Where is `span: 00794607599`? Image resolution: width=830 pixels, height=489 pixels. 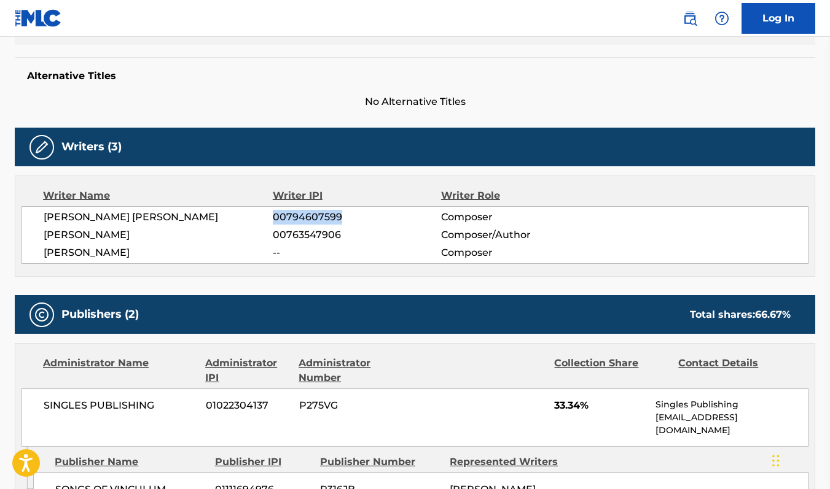 span: 00794607599 is located at coordinates (357, 217).